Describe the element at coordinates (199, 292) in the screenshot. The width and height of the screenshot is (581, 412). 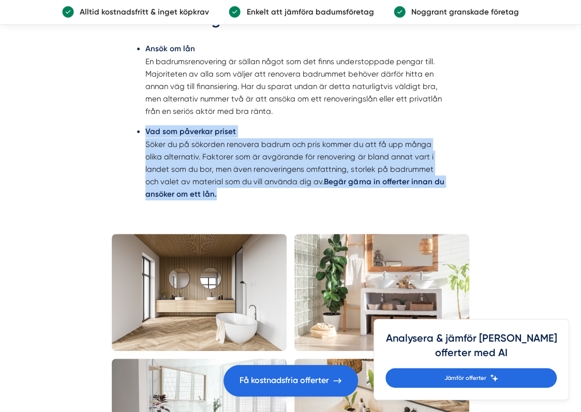
I see `img: Snyggt trä badrum` at that location.